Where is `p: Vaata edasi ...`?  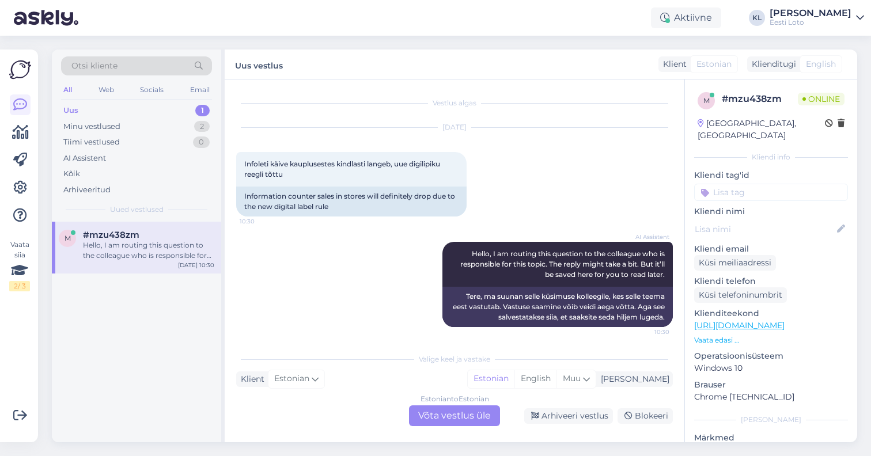 p: Vaata edasi ... is located at coordinates (771, 341).